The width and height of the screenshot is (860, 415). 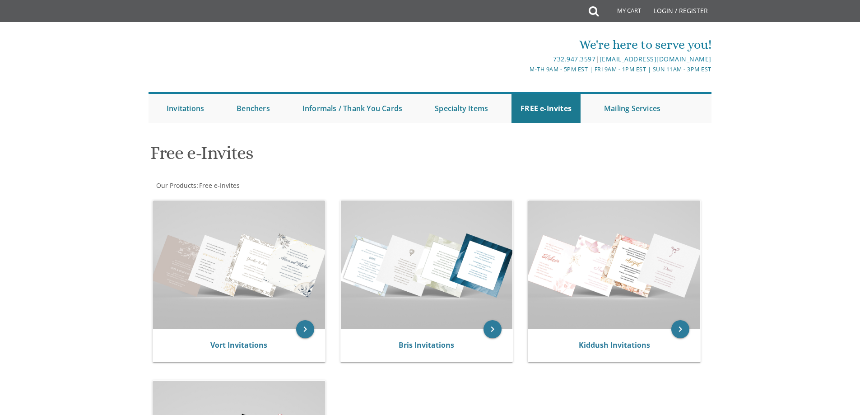 What do you see at coordinates (335, 156) in the screenshot?
I see `h1: Free e-Invites` at bounding box center [335, 156].